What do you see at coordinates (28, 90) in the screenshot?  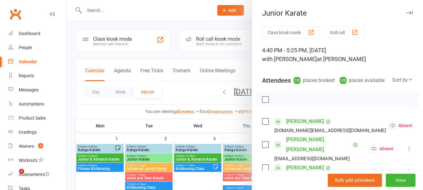 I see `div: Messages` at bounding box center [28, 90].